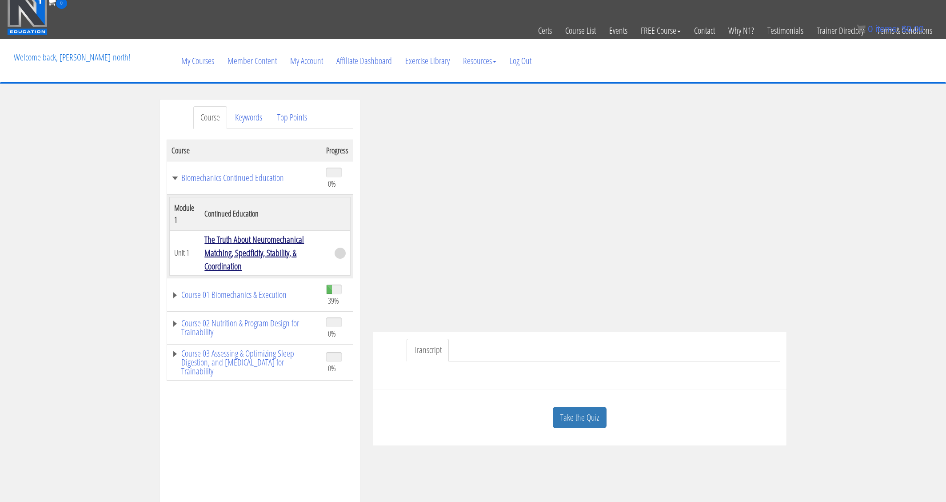  I want to click on a: Course, so click(210, 117).